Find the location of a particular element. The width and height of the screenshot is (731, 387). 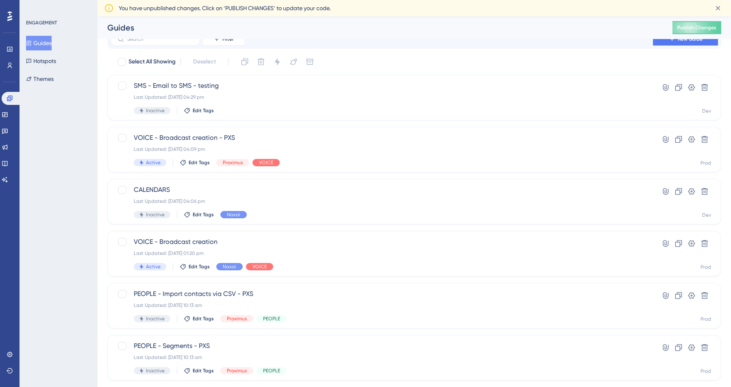

div: ENGAGEMENT is located at coordinates (41, 23).